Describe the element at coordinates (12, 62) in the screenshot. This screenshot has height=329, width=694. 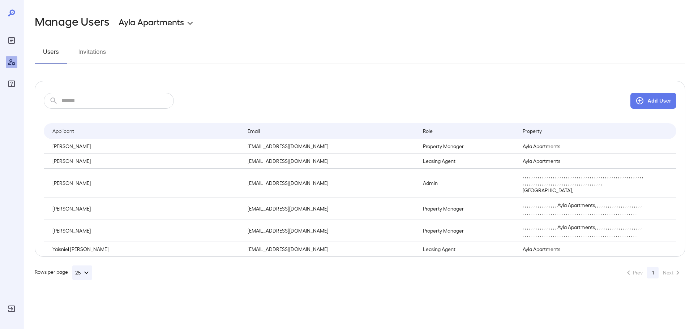
I see `div: Manage Users` at that location.